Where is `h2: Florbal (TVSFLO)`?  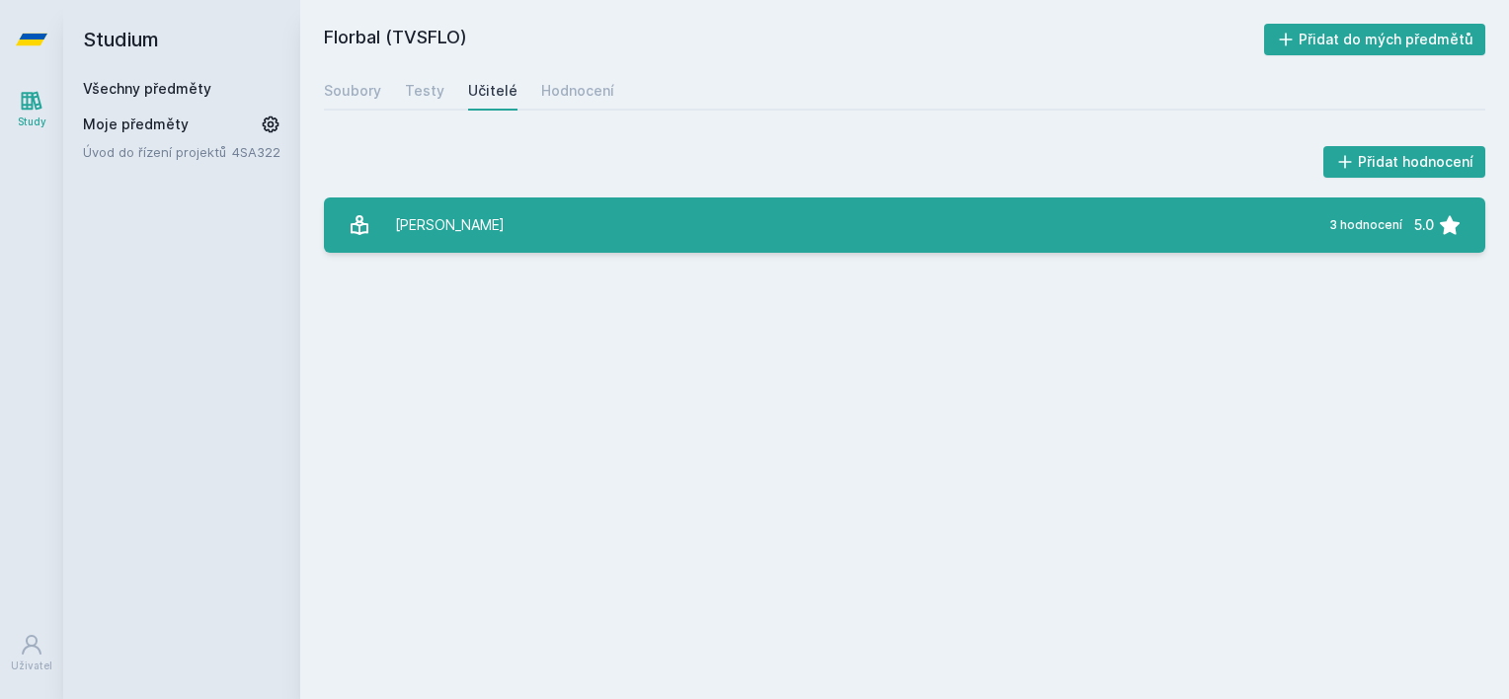
h2: Florbal (TVSFLO) is located at coordinates (794, 40).